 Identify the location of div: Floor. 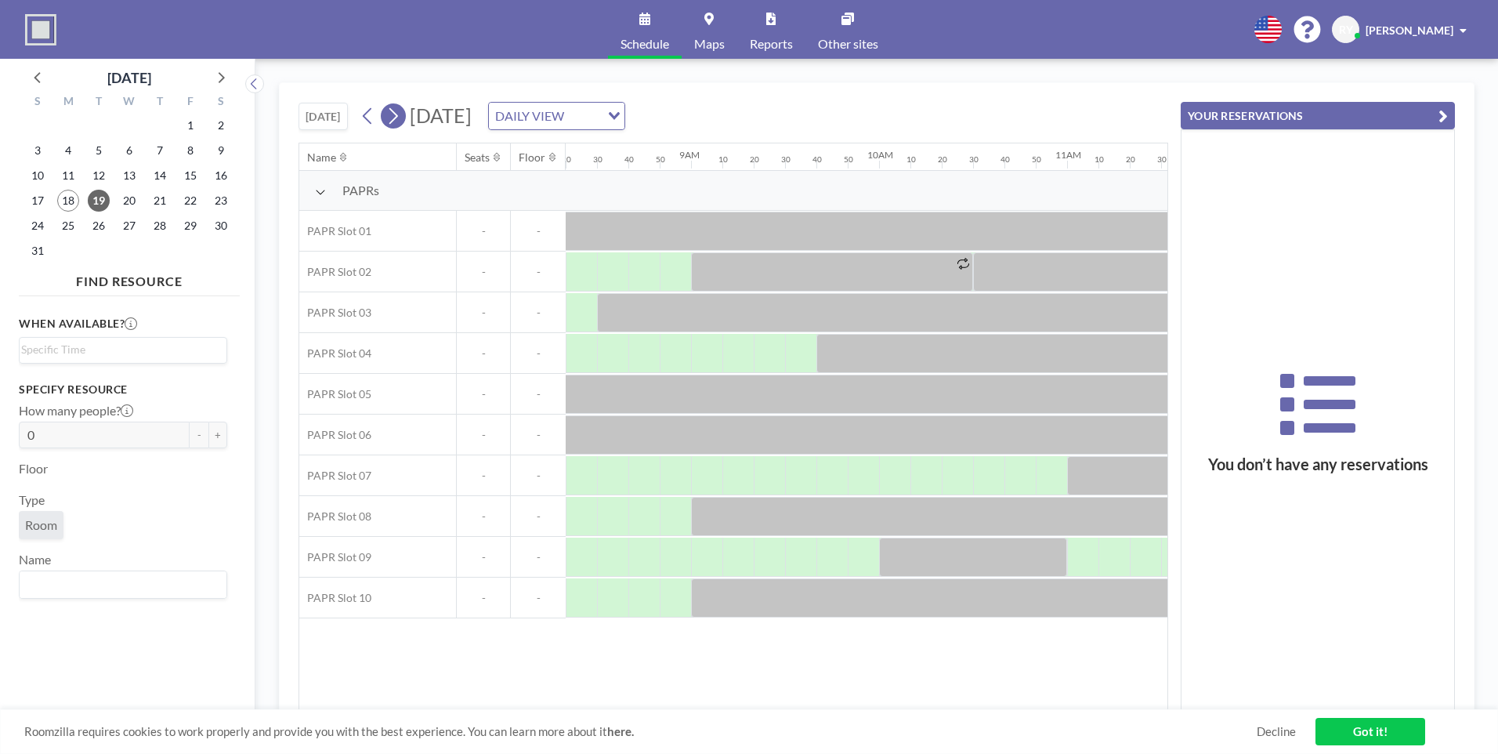
(532, 158).